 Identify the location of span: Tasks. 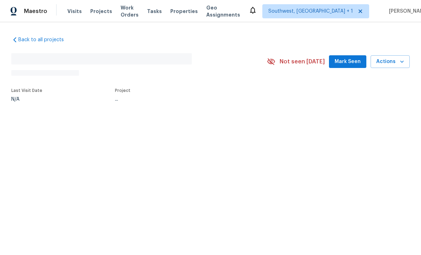
(154, 11).